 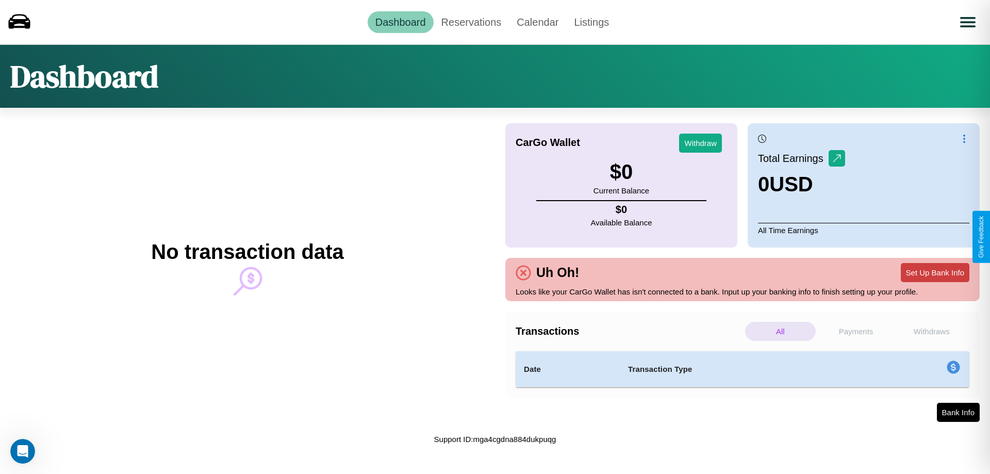 I want to click on p: Withdraws, so click(x=931, y=331).